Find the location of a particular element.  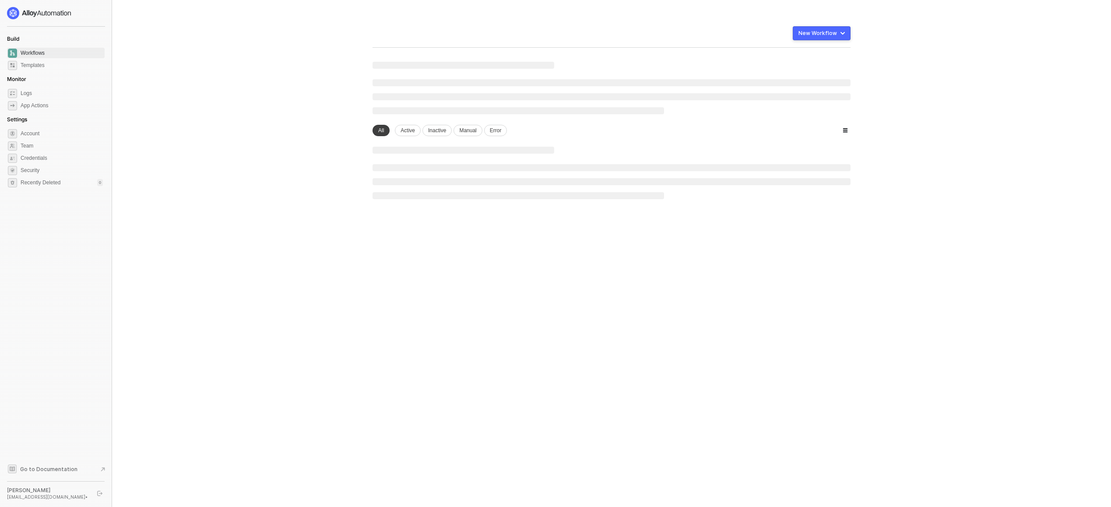

span: Security is located at coordinates (62, 170).